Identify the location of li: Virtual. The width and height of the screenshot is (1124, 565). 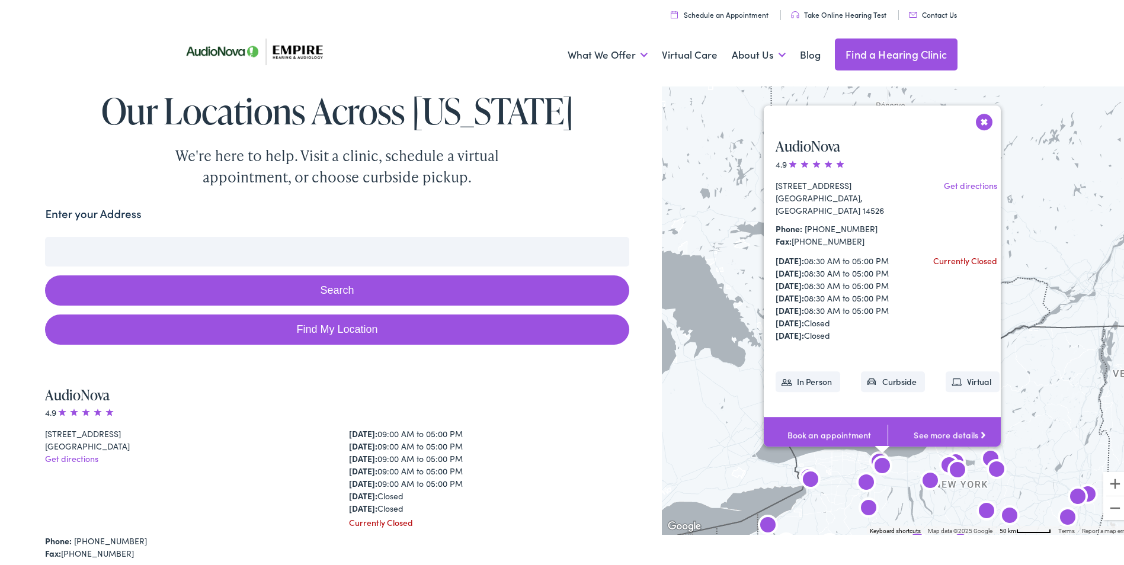
(973, 379).